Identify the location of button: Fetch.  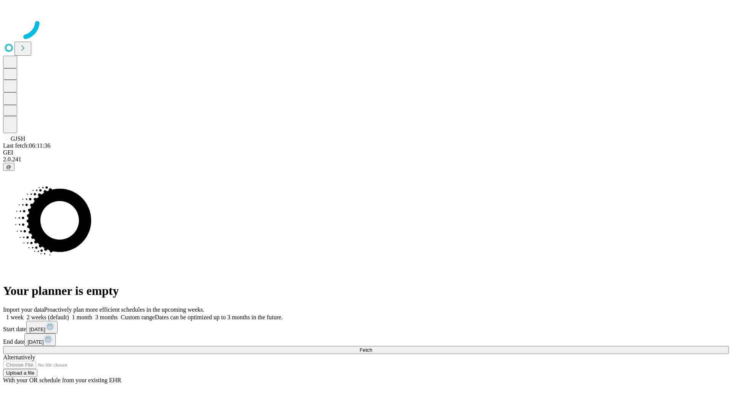
(366, 349).